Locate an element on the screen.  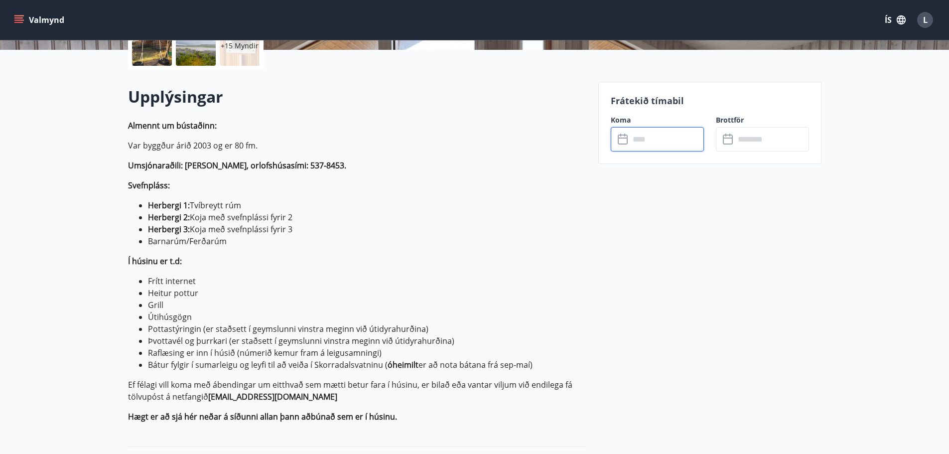
li: Grill is located at coordinates (367, 305).